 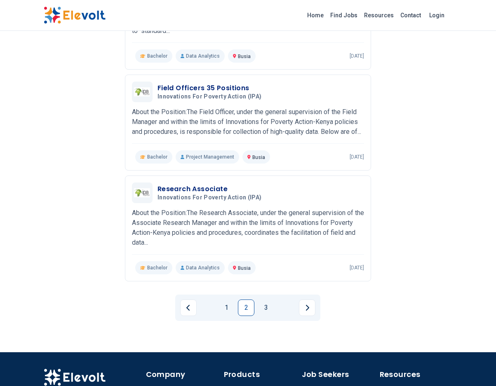 I want to click on h4: Products, so click(x=260, y=375).